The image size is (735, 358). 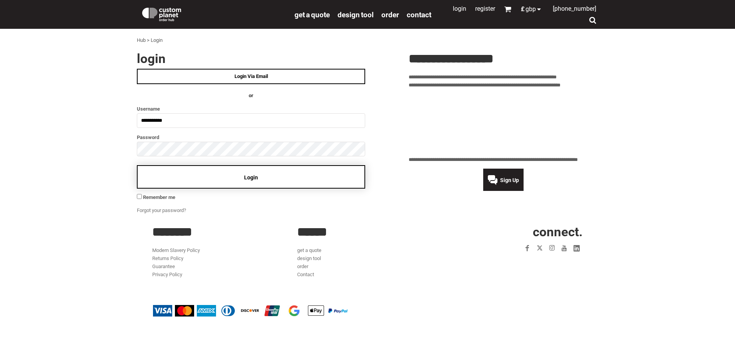 I want to click on h4: OR, so click(x=251, y=96).